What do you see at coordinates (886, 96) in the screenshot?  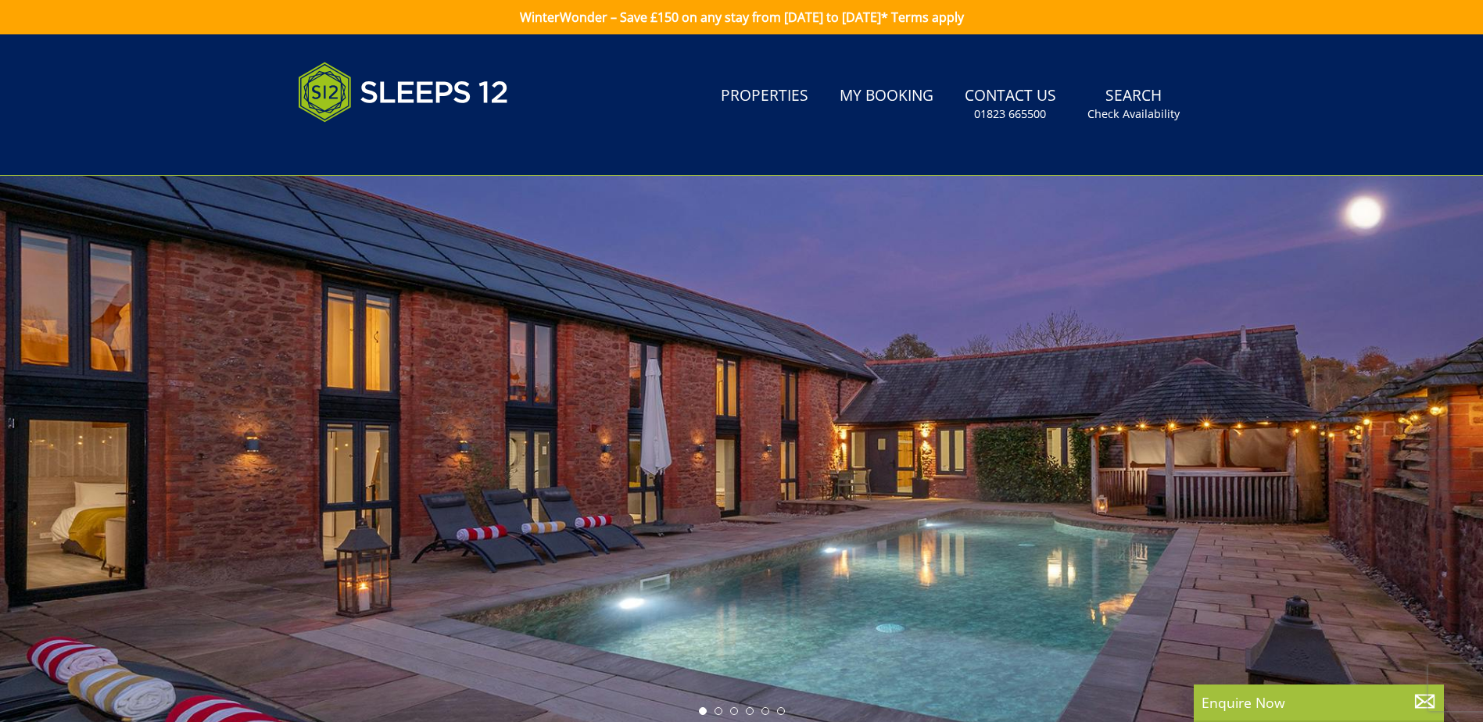 I see `a: My Booking` at bounding box center [886, 96].